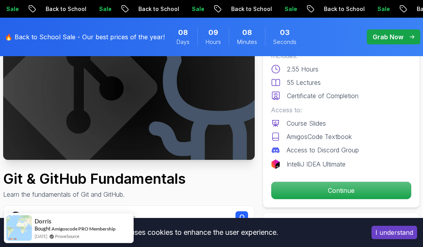 The width and height of the screenshot is (423, 247). What do you see at coordinates (129, 89) in the screenshot?
I see `img: git-github-fundamentals_thumbnail` at bounding box center [129, 89].